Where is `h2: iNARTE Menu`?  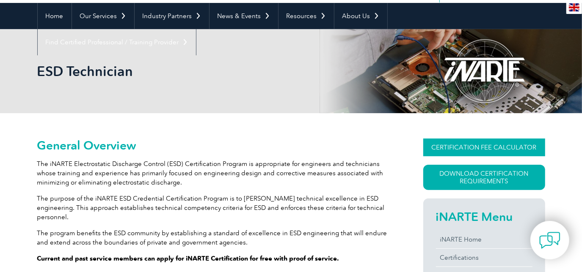
h2: iNARTE Menu is located at coordinates (484, 217).